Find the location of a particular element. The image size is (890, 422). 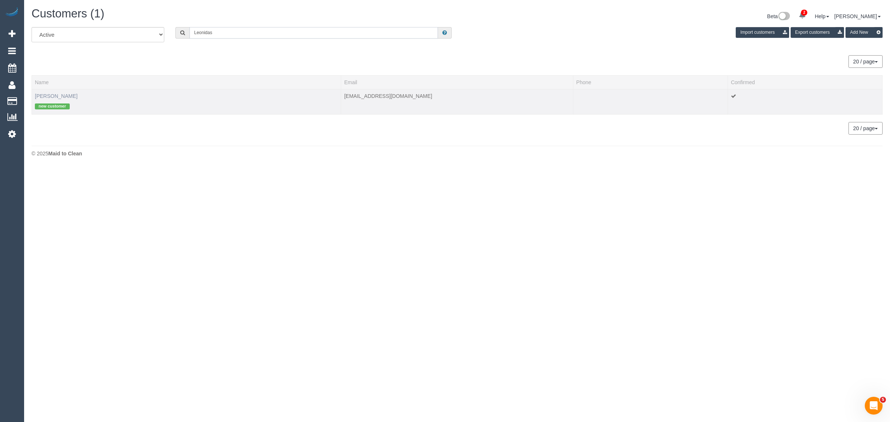

button: Add New is located at coordinates (864, 32).